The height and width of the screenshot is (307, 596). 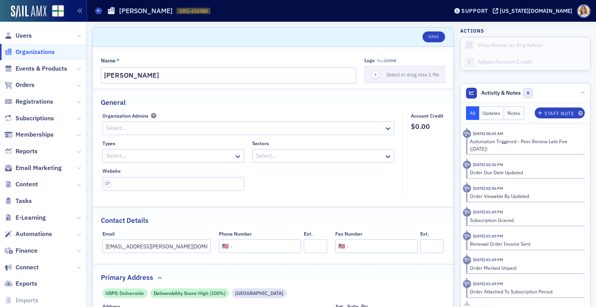 What do you see at coordinates (28, 234) in the screenshot?
I see `a: Automations` at bounding box center [28, 234].